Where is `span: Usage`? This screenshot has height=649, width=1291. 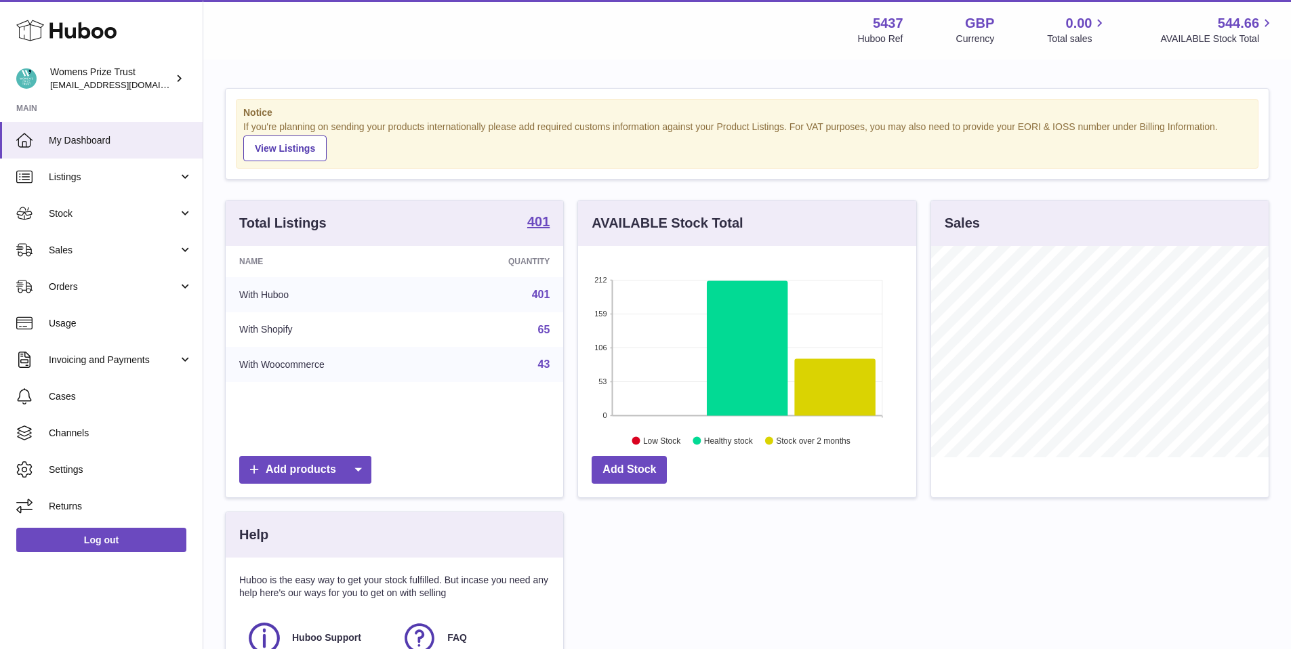
span: Usage is located at coordinates (121, 323).